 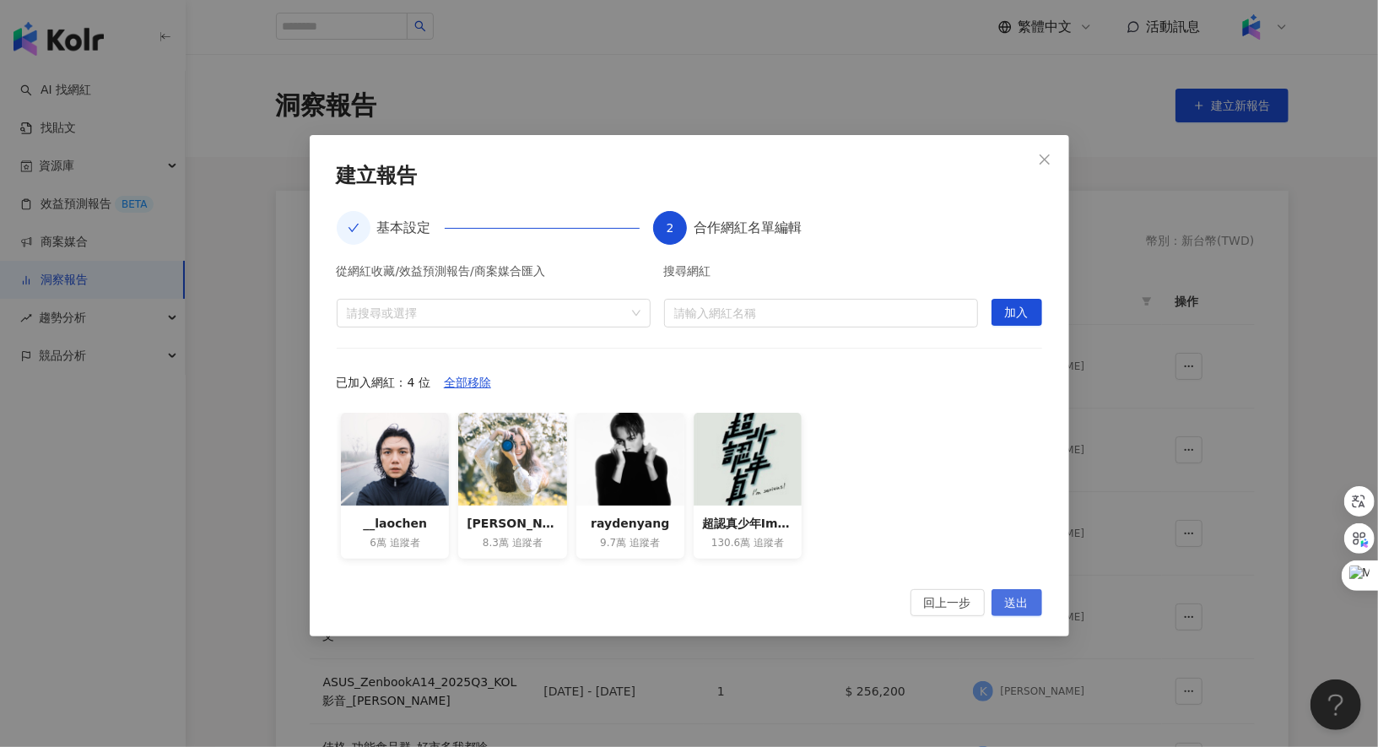 I want to click on div: __laochen, so click(x=395, y=523).